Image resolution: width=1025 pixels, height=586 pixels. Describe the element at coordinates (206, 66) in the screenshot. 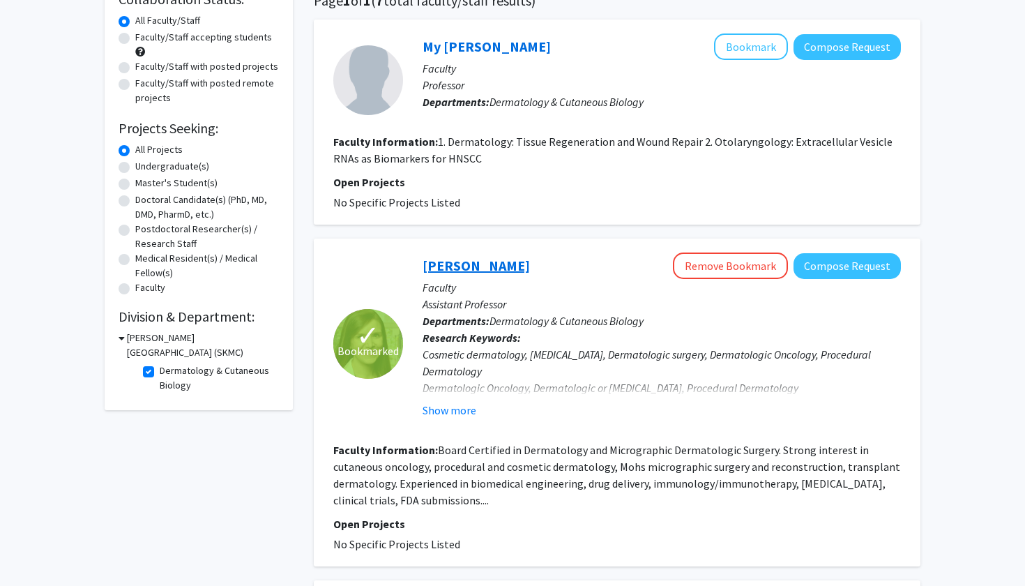

I see `label: Faculty/Staff with posted projects` at that location.